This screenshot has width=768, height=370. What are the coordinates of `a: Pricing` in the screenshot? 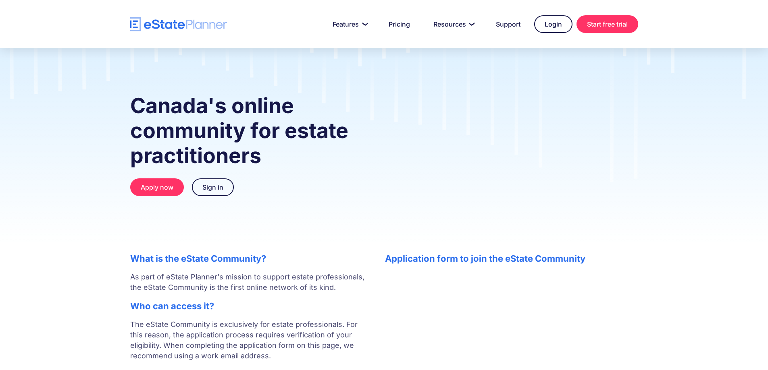 It's located at (399, 24).